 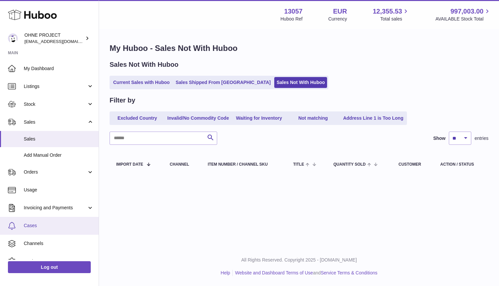 I want to click on div: OHNE PROJECT, so click(x=54, y=38).